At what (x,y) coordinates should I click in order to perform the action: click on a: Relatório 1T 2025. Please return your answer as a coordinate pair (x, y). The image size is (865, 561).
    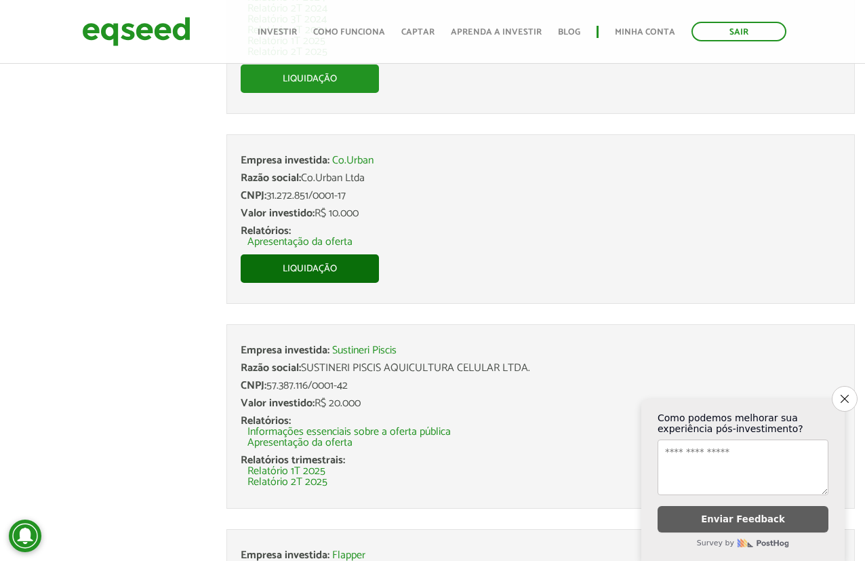
    Looking at the image, I should click on (286, 471).